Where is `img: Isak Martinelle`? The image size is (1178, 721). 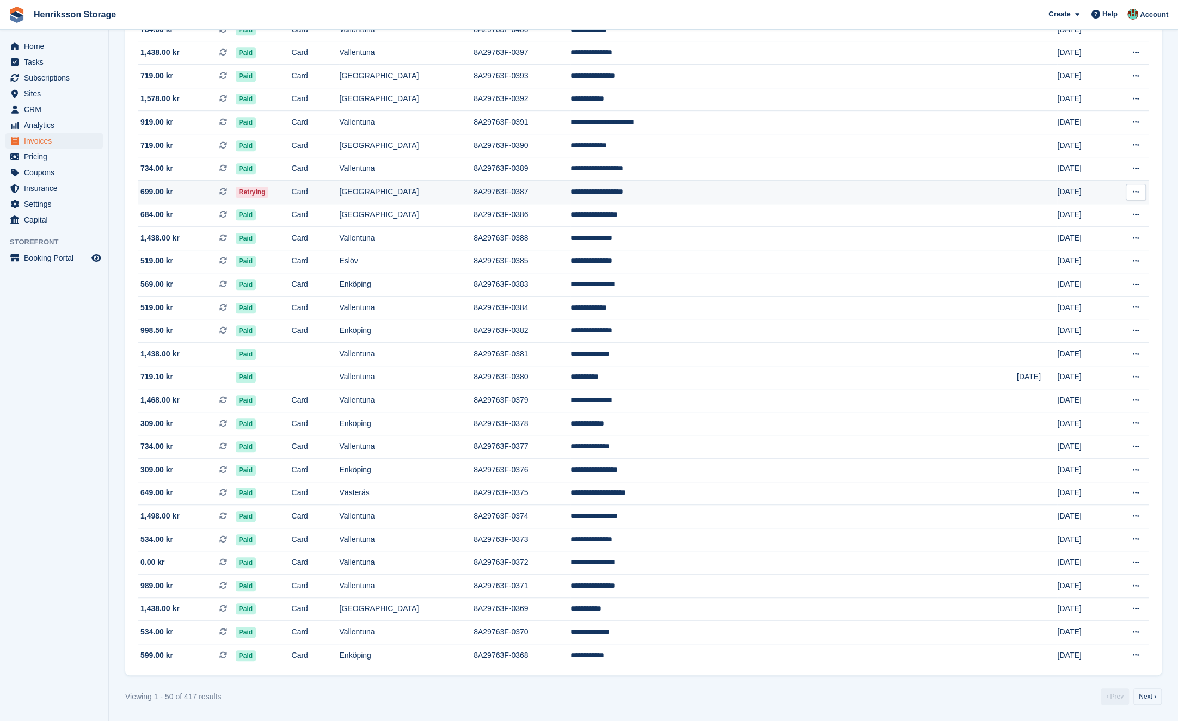
img: Isak Martinelle is located at coordinates (1133, 14).